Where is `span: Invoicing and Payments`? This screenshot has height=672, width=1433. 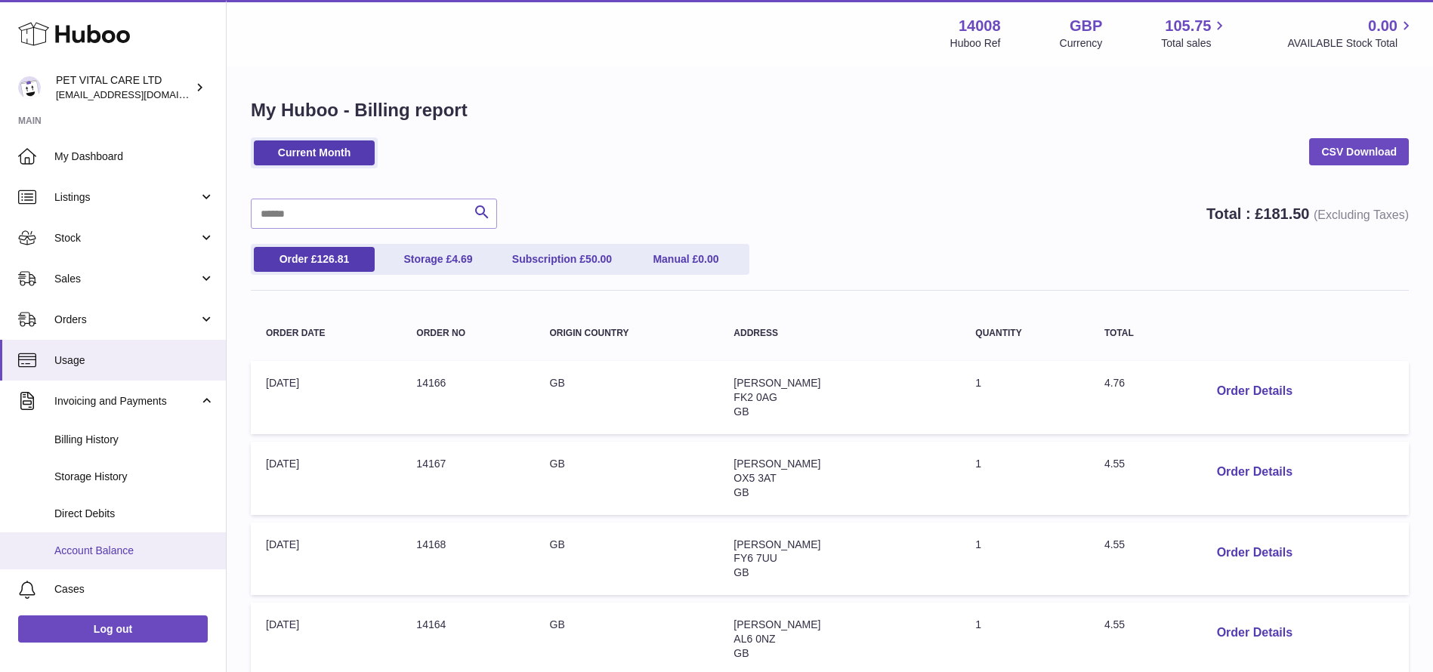 span: Invoicing and Payments is located at coordinates (126, 401).